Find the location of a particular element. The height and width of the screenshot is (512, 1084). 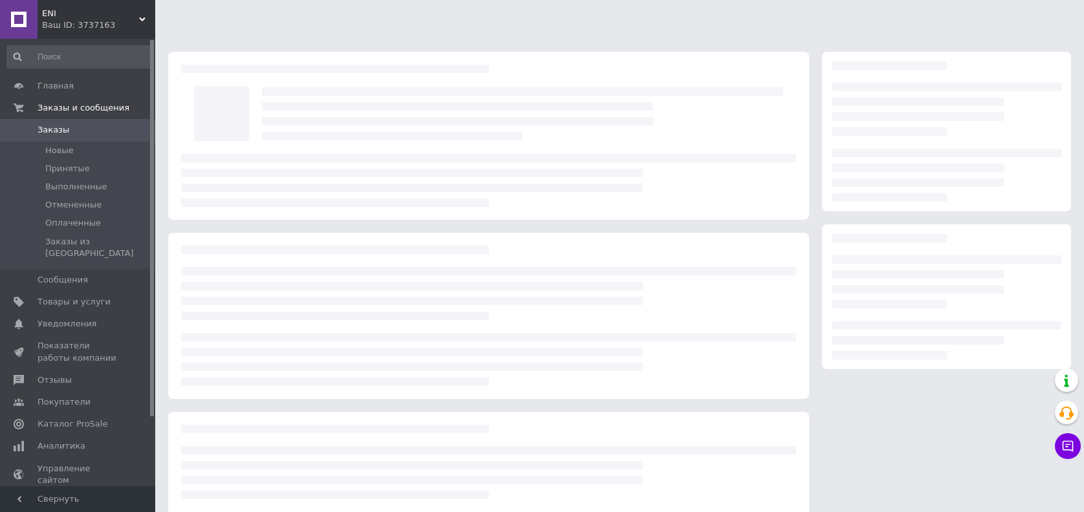

span: Уведомления is located at coordinates (67, 324).